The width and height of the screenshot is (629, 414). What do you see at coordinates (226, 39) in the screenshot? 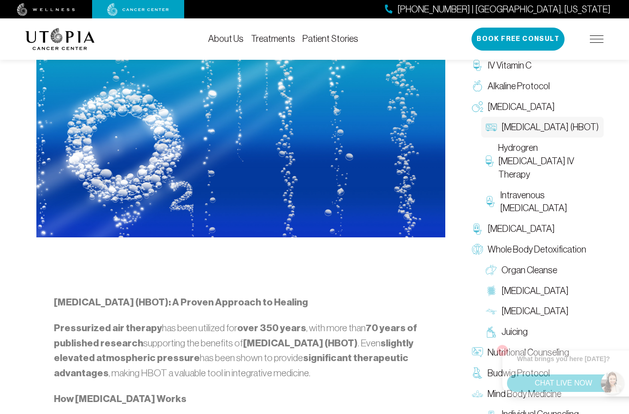
I see `a: About Us` at bounding box center [226, 39].